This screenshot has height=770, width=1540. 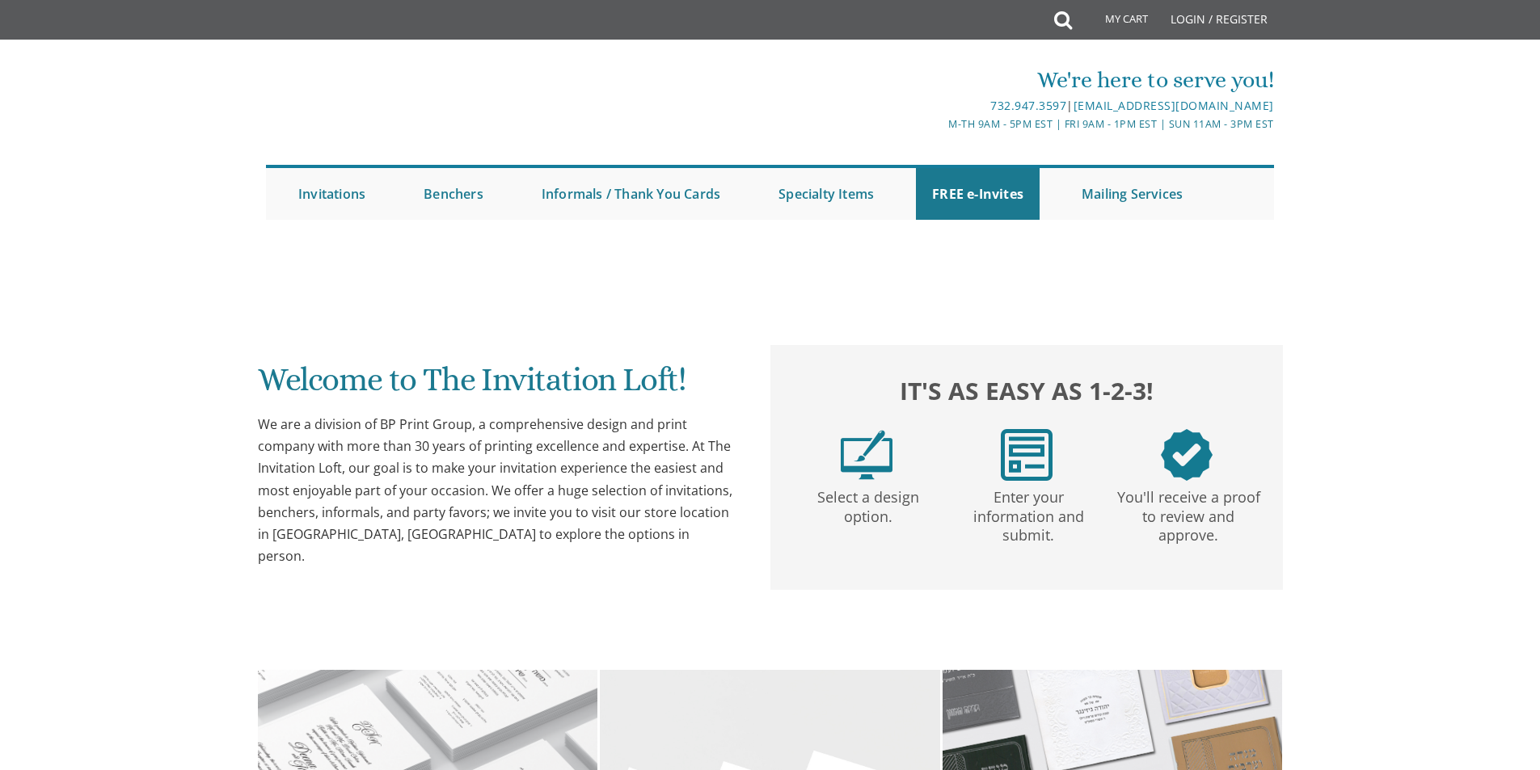 I want to click on div: M-Th 9am - 5pm EST | Fri 9am - 1pm EST | Sun 11am - 3pm EST, so click(x=938, y=124).